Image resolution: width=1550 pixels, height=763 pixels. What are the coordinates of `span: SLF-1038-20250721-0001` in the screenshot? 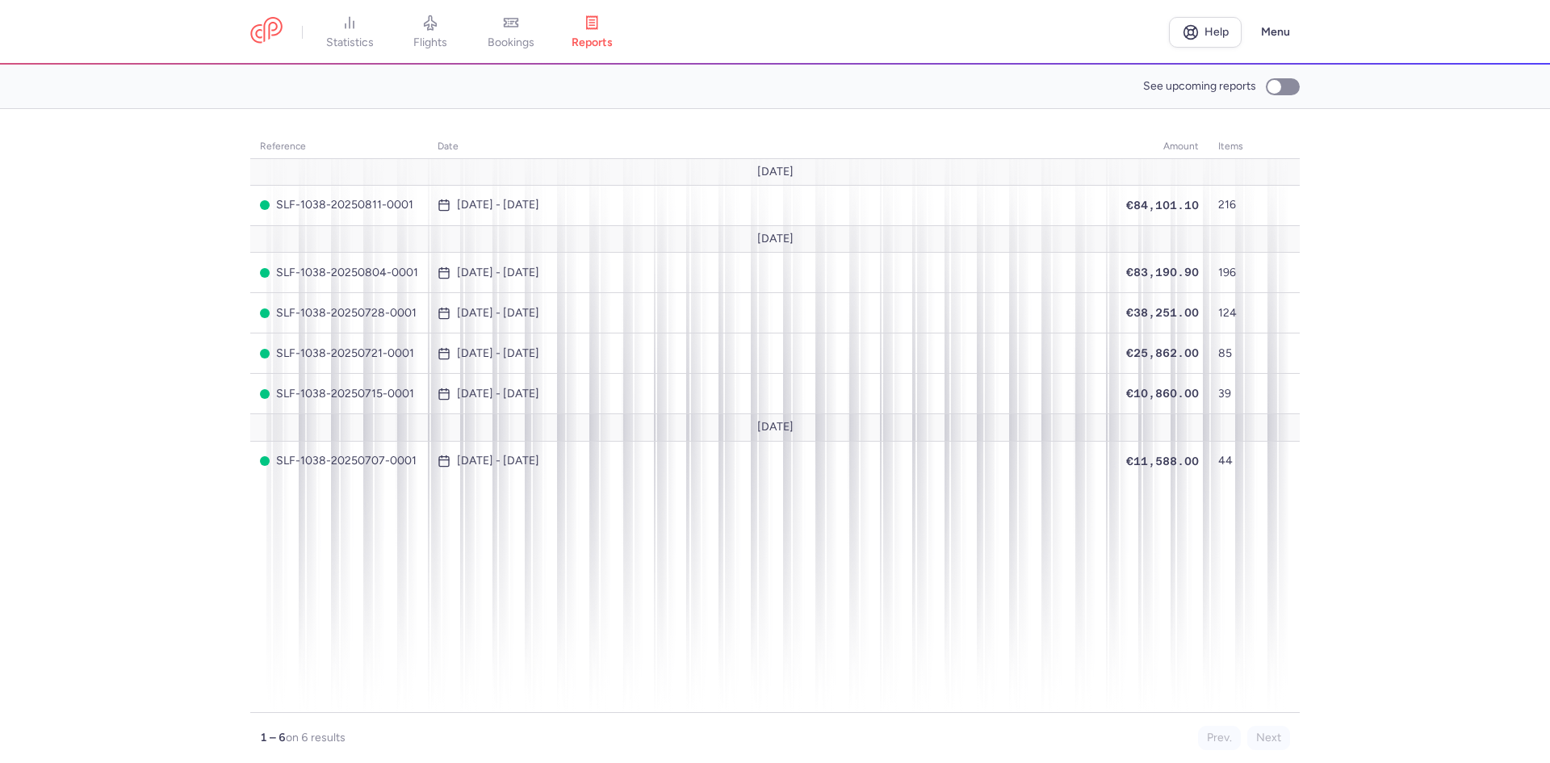 It's located at (339, 354).